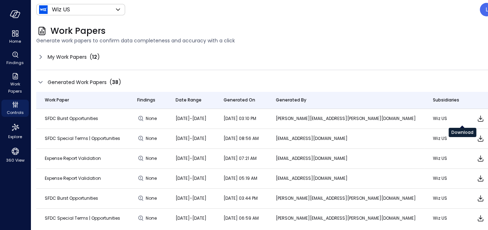  I want to click on div: Work Papers, so click(15, 83).